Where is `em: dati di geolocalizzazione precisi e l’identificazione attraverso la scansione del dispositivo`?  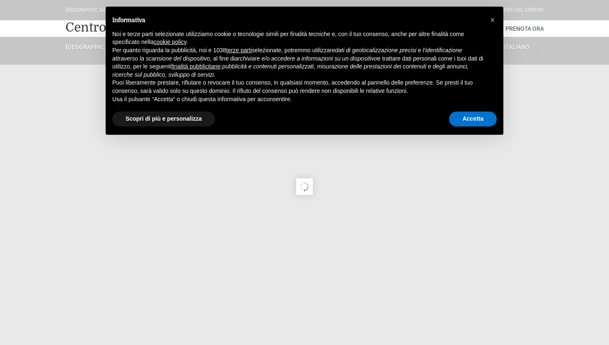 em: dati di geolocalizzazione precisi e l’identificazione attraverso la scansione del dispositivo is located at coordinates (287, 54).